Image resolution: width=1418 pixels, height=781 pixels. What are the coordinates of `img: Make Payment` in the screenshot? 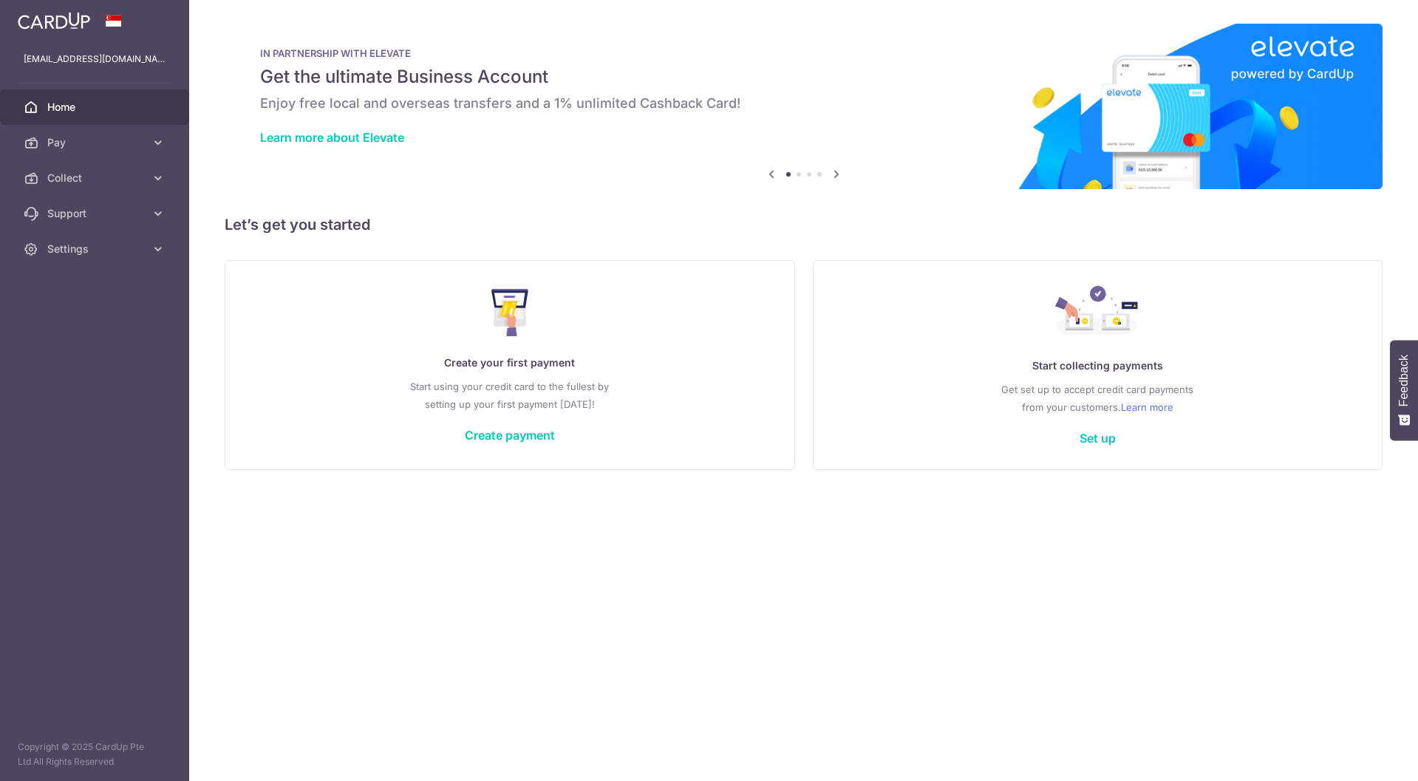 It's located at (510, 313).